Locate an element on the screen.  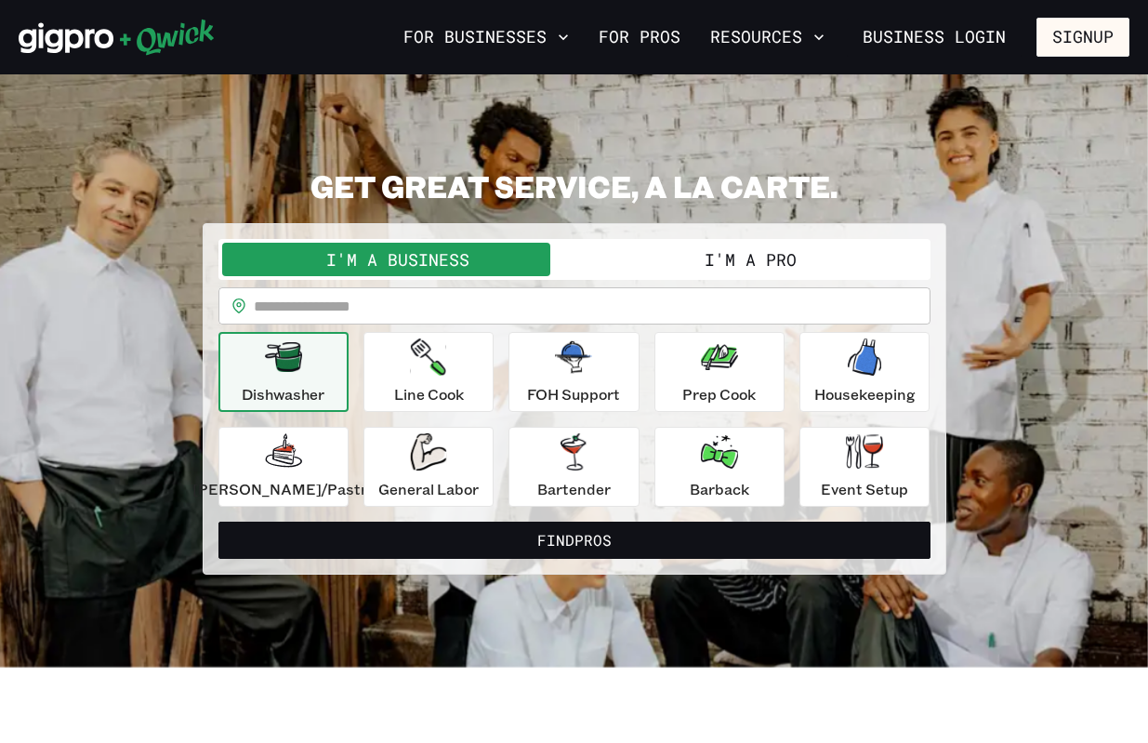
button: Dishwasher is located at coordinates (284, 372).